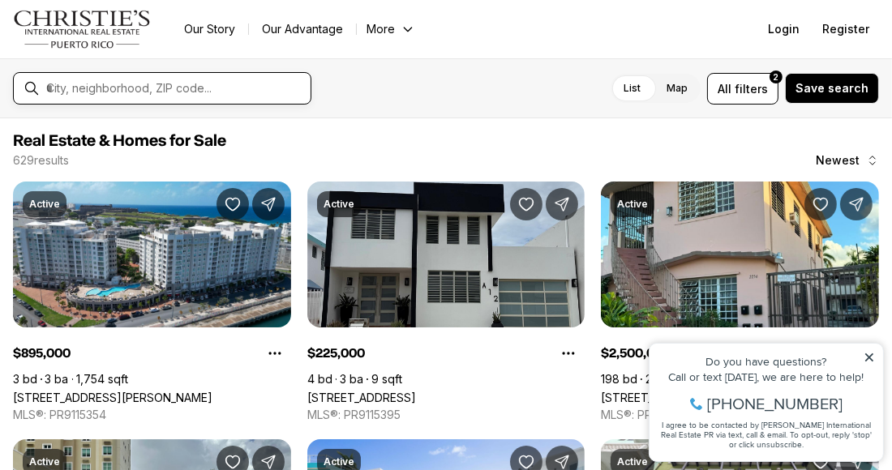 The width and height of the screenshot is (892, 470). I want to click on button: Newest, so click(847, 161).